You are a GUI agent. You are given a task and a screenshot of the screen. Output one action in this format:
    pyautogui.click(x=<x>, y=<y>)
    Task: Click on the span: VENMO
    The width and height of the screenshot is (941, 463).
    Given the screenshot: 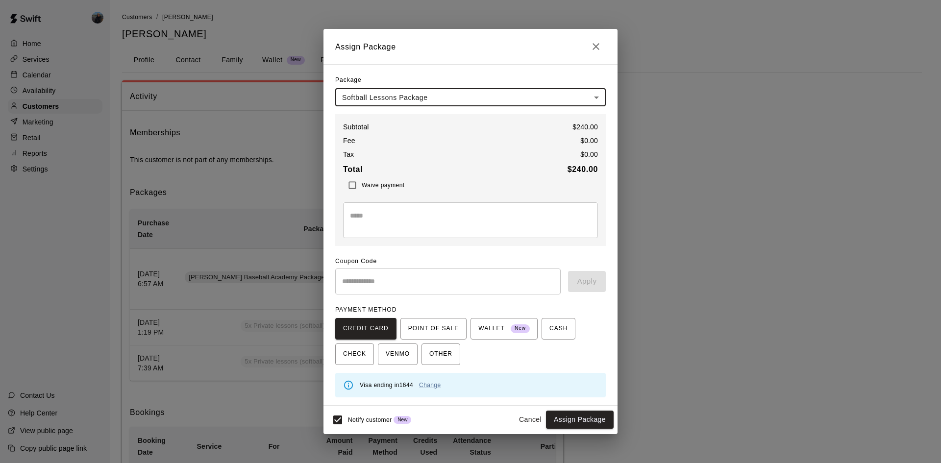 What is the action you would take?
    pyautogui.click(x=397, y=354)
    